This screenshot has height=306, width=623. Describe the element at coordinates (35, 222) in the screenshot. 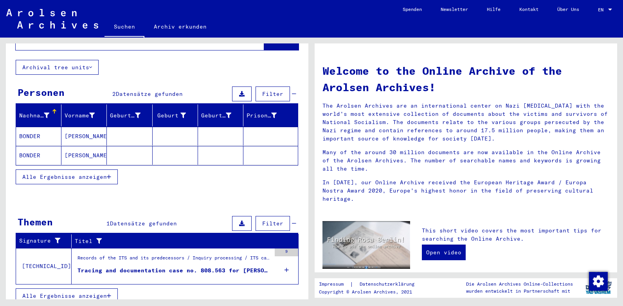

I see `div: Themen` at that location.